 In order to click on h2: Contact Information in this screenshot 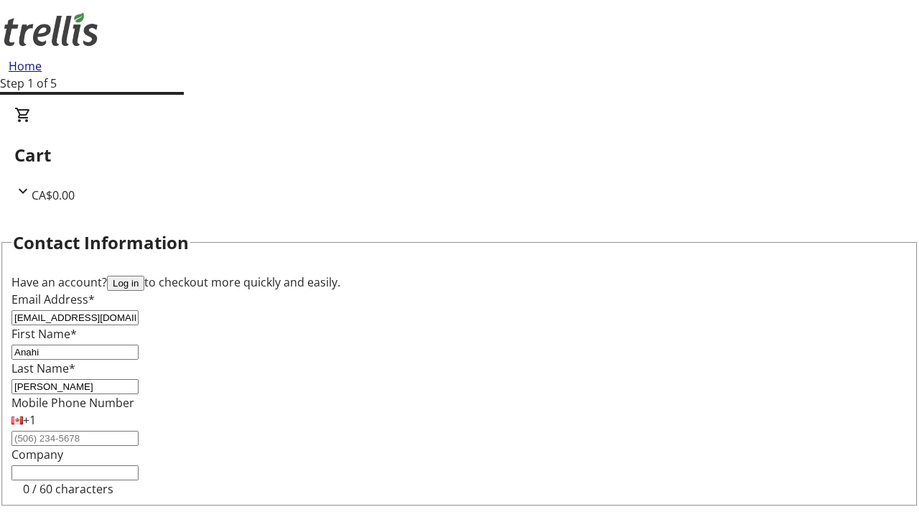, I will do `click(101, 243)`.